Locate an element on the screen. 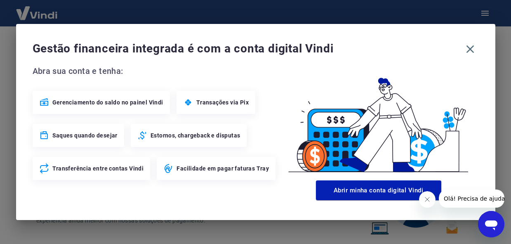 Image resolution: width=511 pixels, height=244 pixels. button: Abrir minha conta digital Vindi is located at coordinates (379, 190).